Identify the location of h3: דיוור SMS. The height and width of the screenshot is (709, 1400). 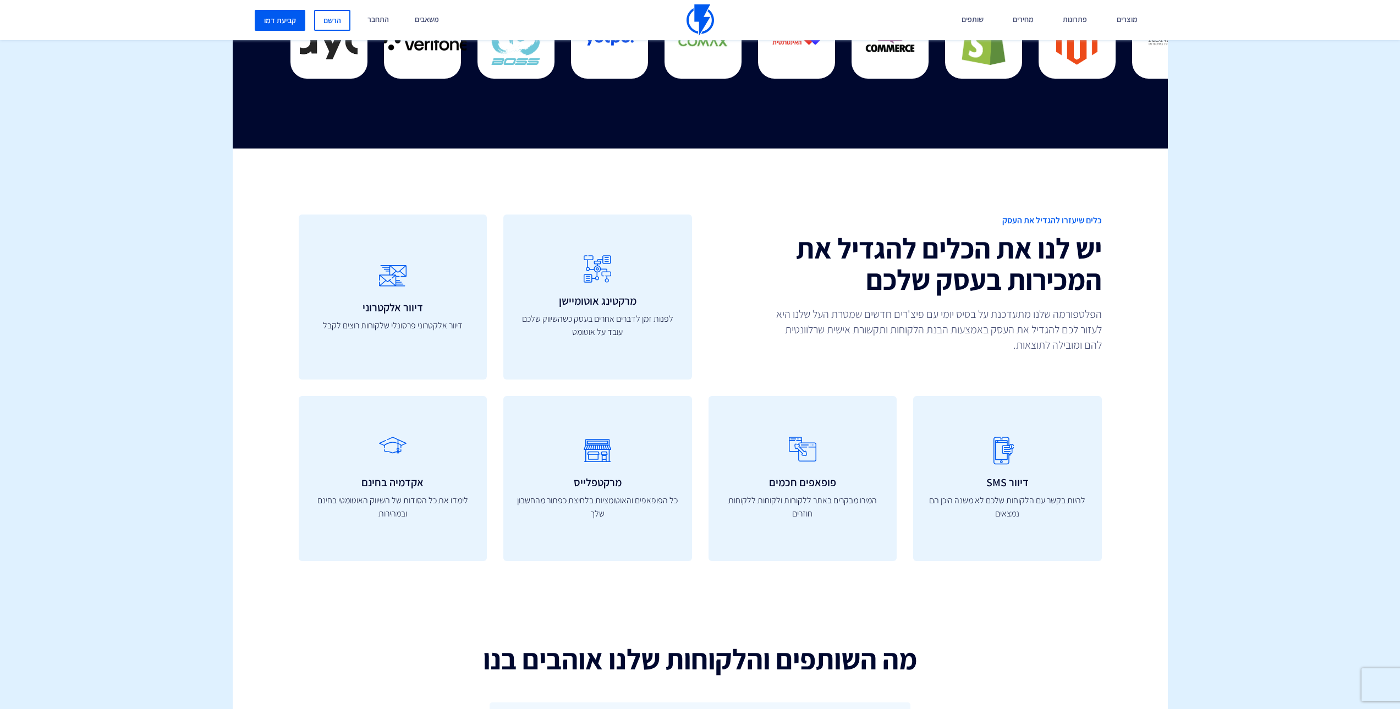
(1007, 482).